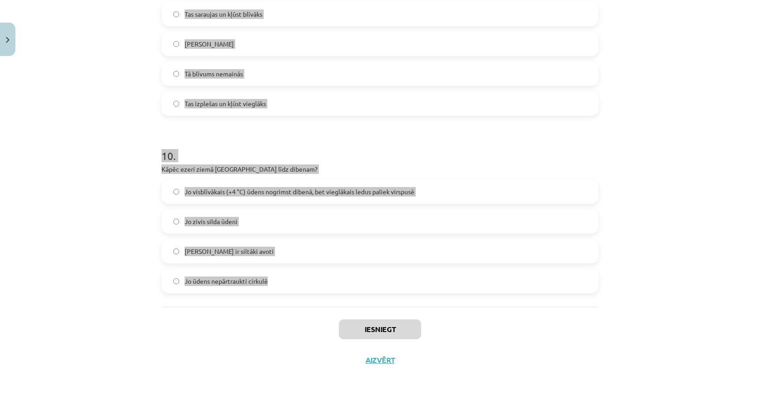  Describe the element at coordinates (226, 281) in the screenshot. I see `span: Jo ūdens nepārtraukti cirkulē` at that location.